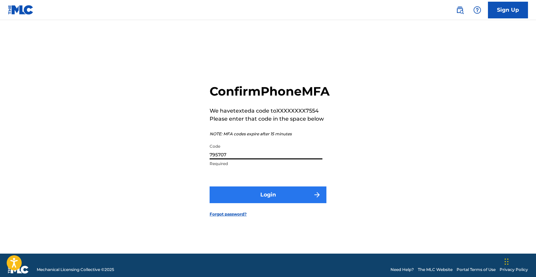 This screenshot has width=536, height=277. Describe the element at coordinates (317, 195) in the screenshot. I see `img: f7272a7cc735f4ea7f67.svg` at that location.